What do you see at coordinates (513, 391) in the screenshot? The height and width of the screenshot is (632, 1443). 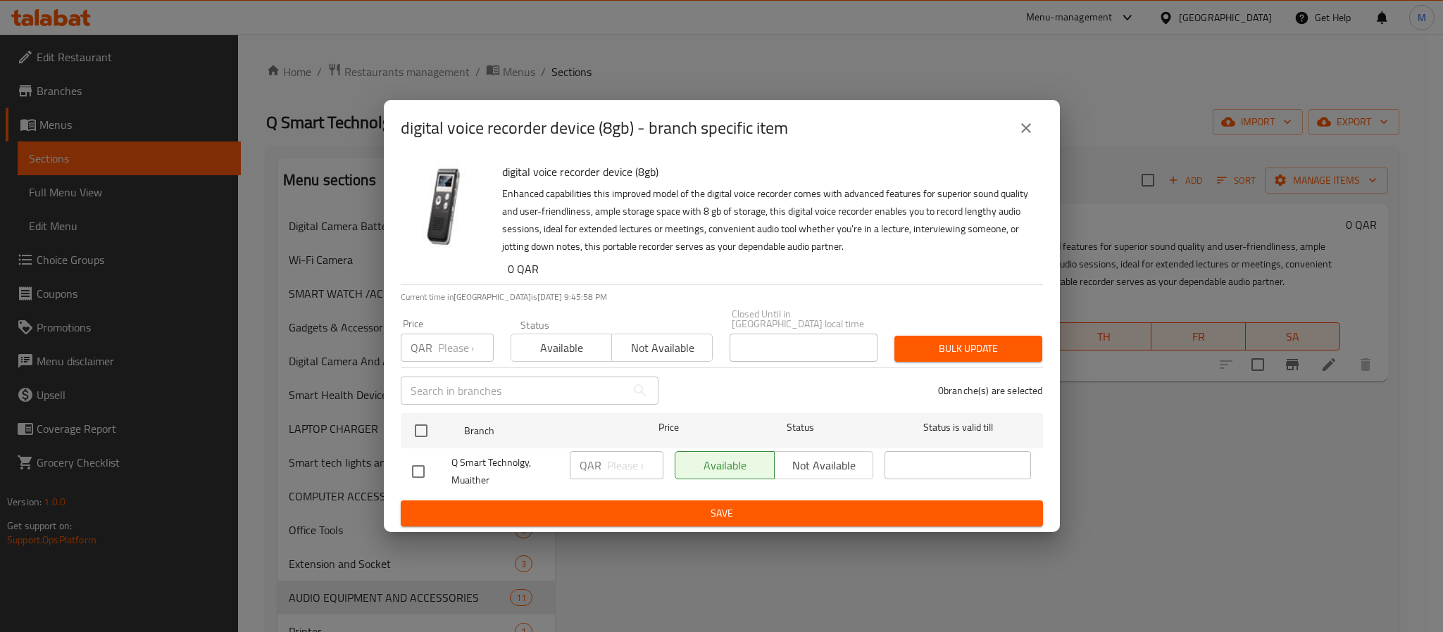 I see `input: Search in branches` at bounding box center [513, 391].